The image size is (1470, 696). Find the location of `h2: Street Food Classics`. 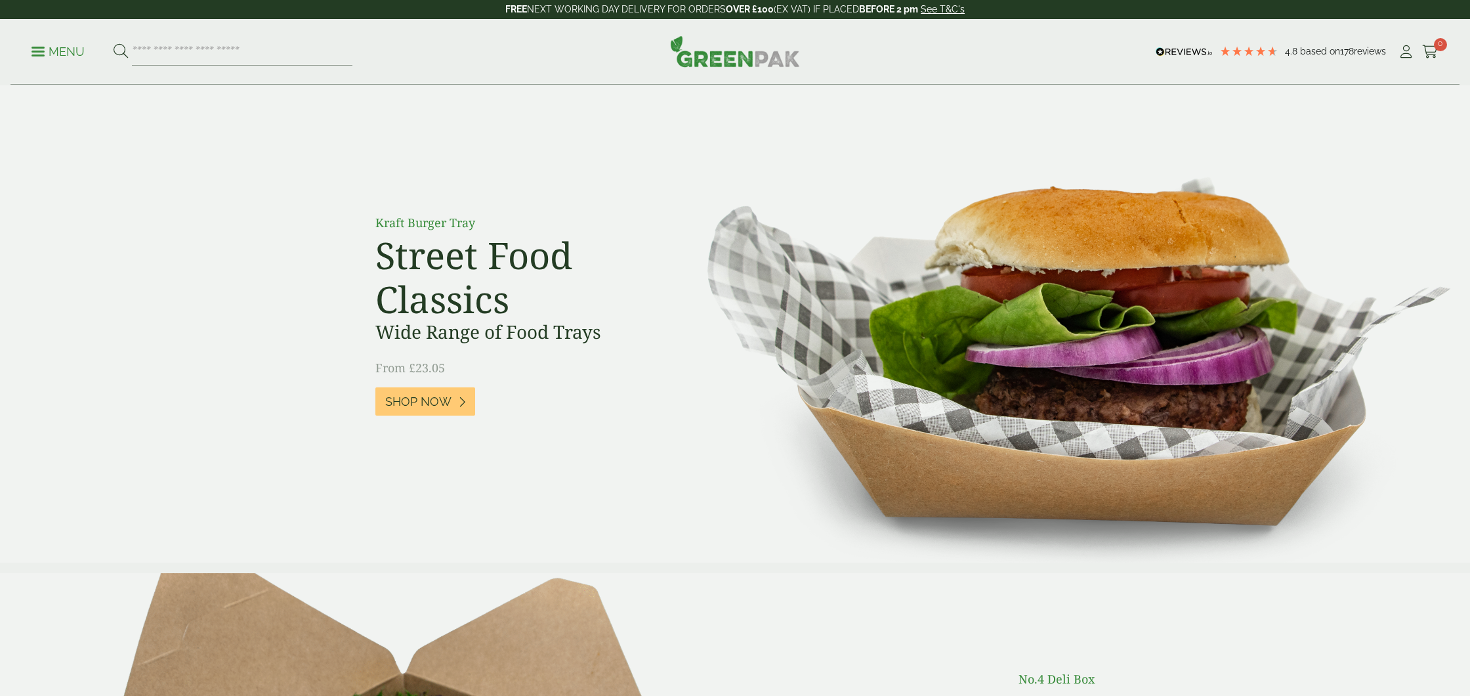

h2: Street Food Classics is located at coordinates (523, 277).